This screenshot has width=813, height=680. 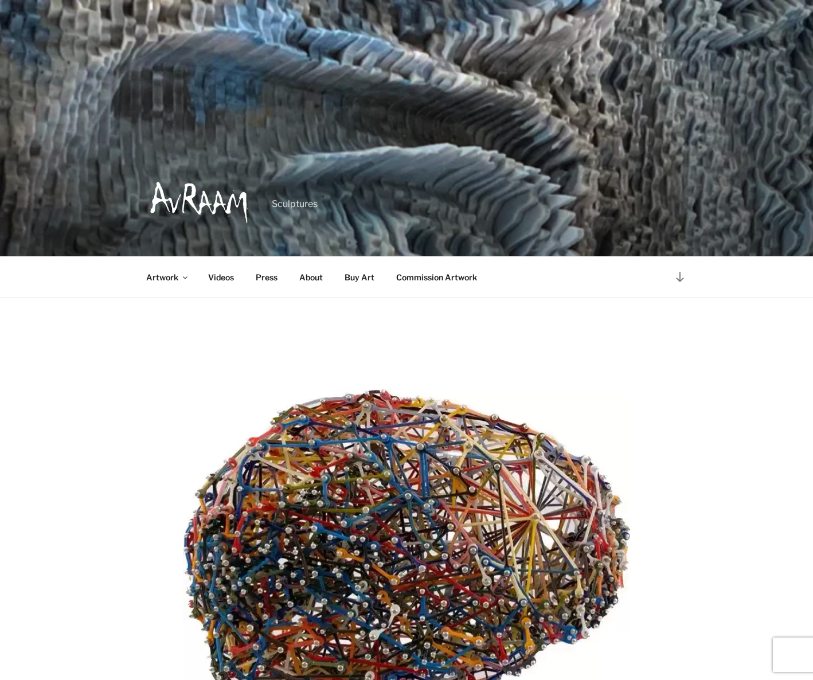 What do you see at coordinates (221, 277) in the screenshot?
I see `a: Videos` at bounding box center [221, 277].